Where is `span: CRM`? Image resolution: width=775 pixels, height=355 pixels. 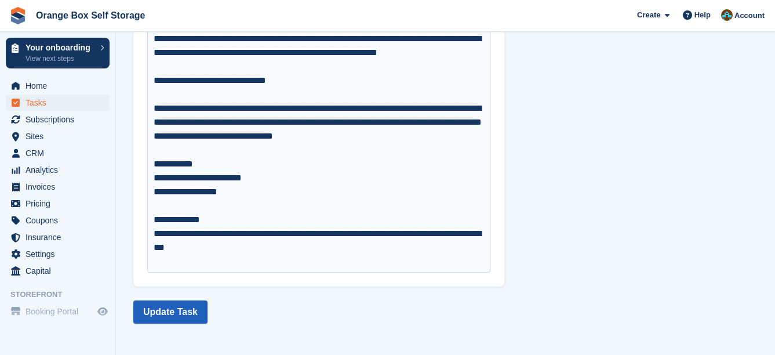 span: CRM is located at coordinates (60, 153).